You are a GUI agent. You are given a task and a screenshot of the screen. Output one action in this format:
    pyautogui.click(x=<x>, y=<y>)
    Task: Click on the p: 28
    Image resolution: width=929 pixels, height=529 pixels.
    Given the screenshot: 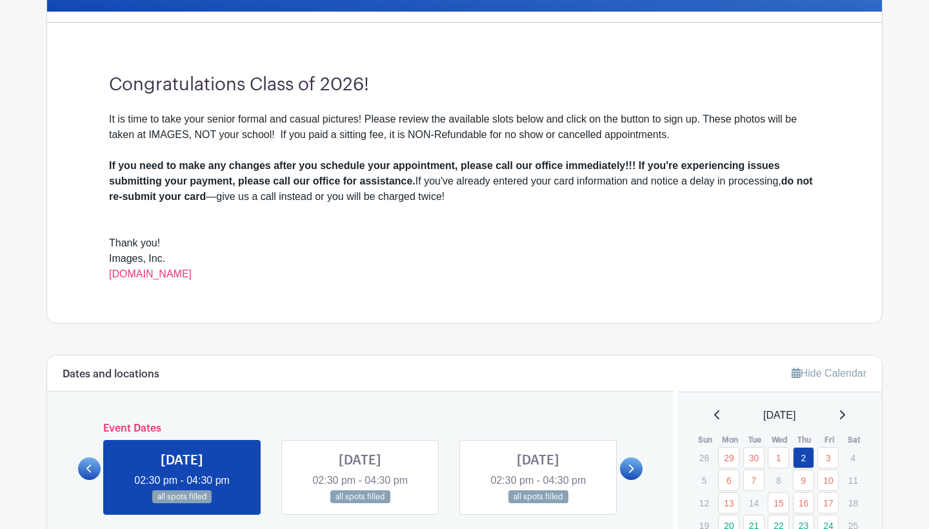 What is the action you would take?
    pyautogui.click(x=704, y=457)
    